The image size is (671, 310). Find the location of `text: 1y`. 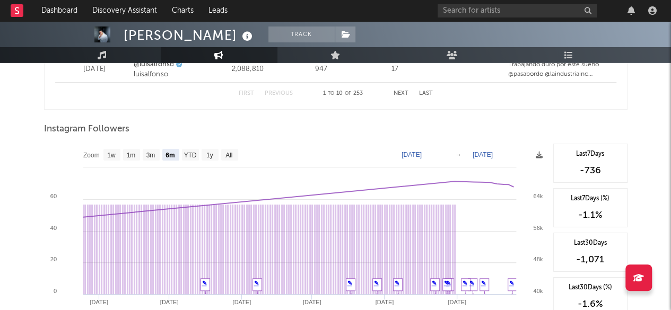

text: 1y is located at coordinates (209, 155).